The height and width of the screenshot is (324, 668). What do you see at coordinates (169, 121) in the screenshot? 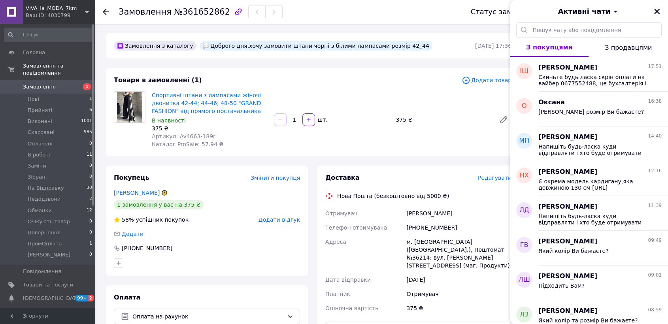
I see `span: В наявності` at bounding box center [169, 121].